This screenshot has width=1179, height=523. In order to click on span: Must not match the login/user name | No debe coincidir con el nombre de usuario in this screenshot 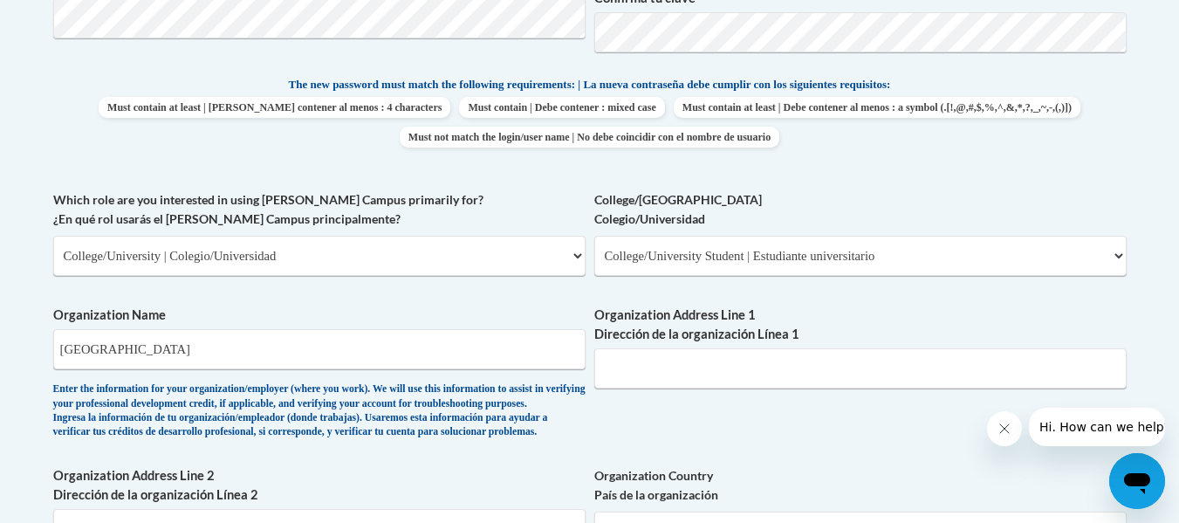, I will do `click(589, 137)`.